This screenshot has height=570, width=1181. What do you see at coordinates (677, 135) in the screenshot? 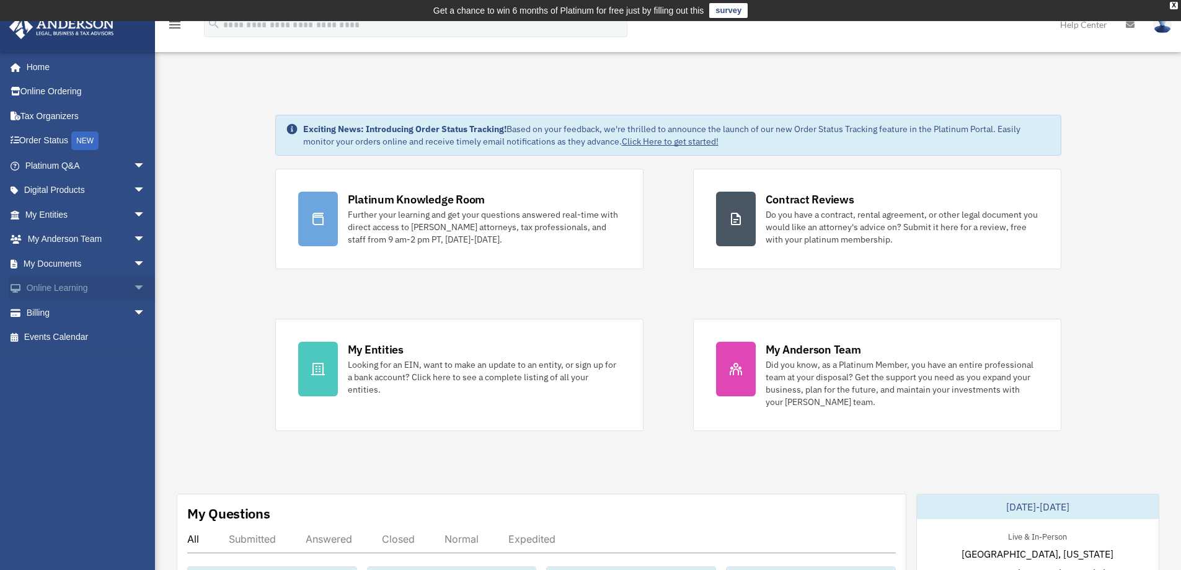
I see `div: Based on your feedback, we're thrilled to announce the launch of our new Order Status Tracking fe...` at bounding box center [677, 135].